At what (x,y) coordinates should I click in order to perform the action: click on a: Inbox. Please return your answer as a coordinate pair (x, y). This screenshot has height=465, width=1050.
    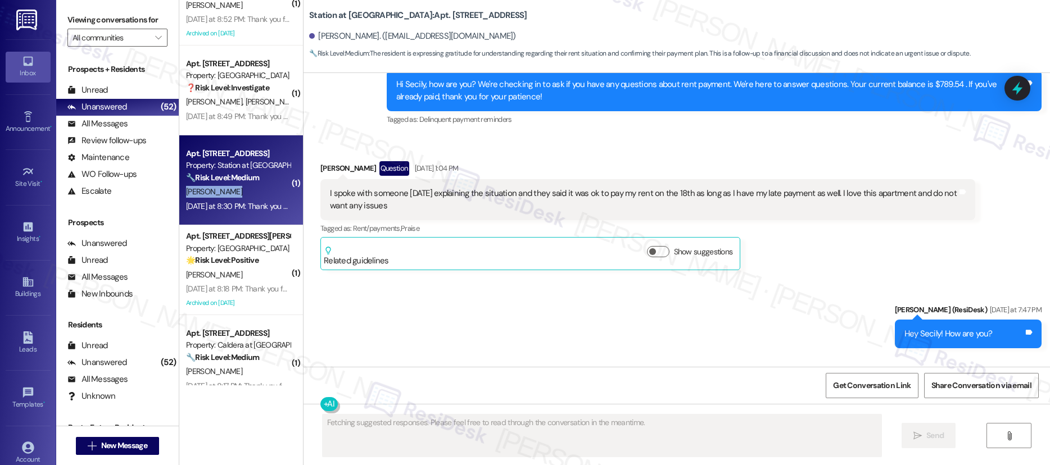
    Looking at the image, I should click on (28, 67).